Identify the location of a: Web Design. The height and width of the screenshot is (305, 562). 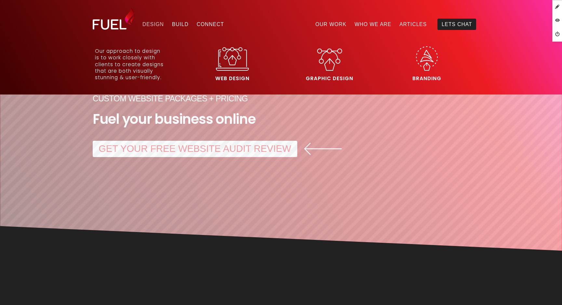
(232, 63).